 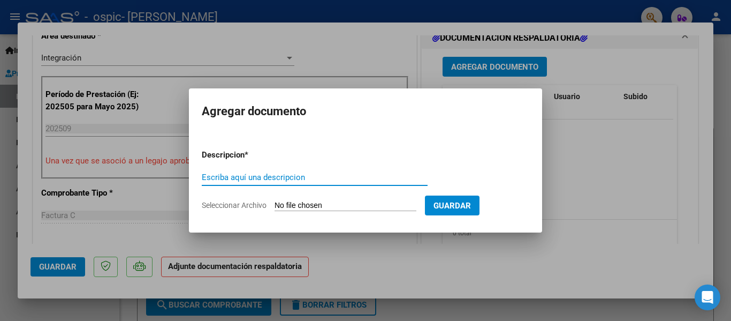 What do you see at coordinates (366, 111) in the screenshot?
I see `h2: Agregar documento` at bounding box center [366, 111].